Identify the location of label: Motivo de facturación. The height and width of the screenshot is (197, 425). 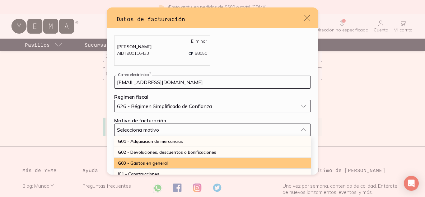
(140, 120).